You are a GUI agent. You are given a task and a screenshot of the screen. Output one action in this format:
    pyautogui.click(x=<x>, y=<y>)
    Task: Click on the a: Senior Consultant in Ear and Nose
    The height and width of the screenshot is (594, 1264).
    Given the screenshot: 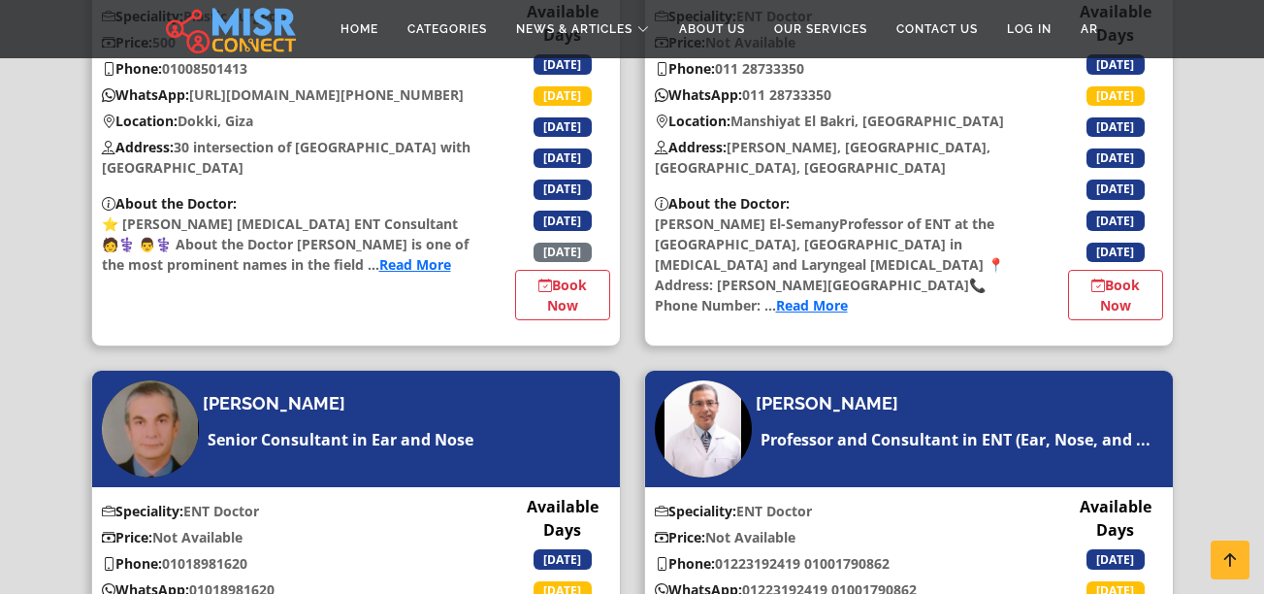 What is the action you would take?
    pyautogui.click(x=340, y=439)
    